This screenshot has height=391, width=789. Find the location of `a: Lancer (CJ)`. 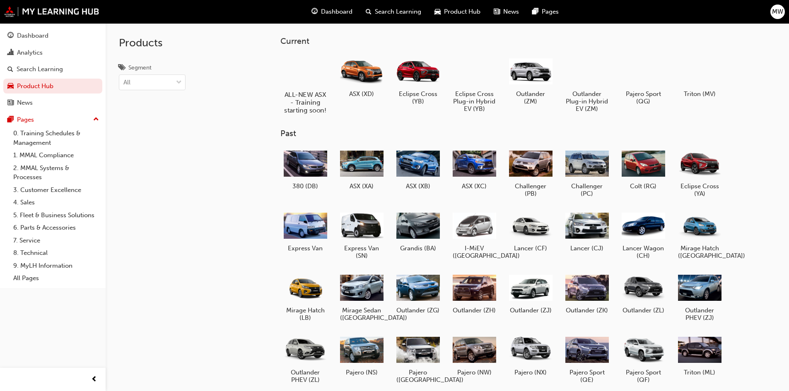

a: Lancer (CJ) is located at coordinates (587, 231).